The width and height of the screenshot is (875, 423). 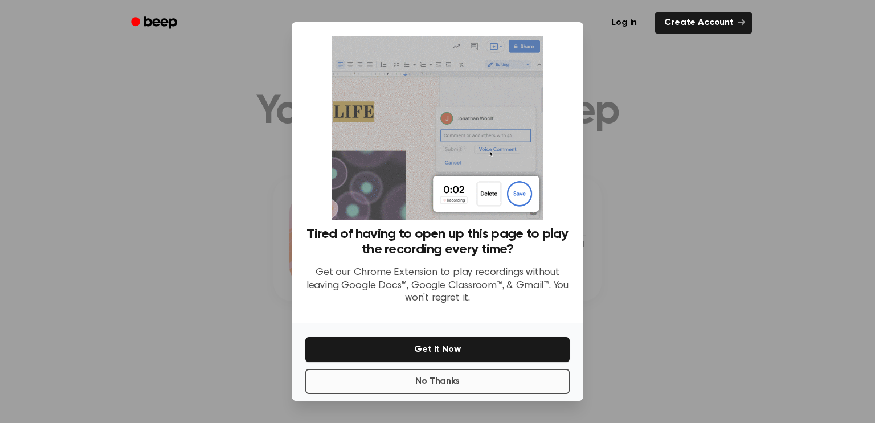 What do you see at coordinates (437, 350) in the screenshot?
I see `button: Get It Now` at bounding box center [437, 350].